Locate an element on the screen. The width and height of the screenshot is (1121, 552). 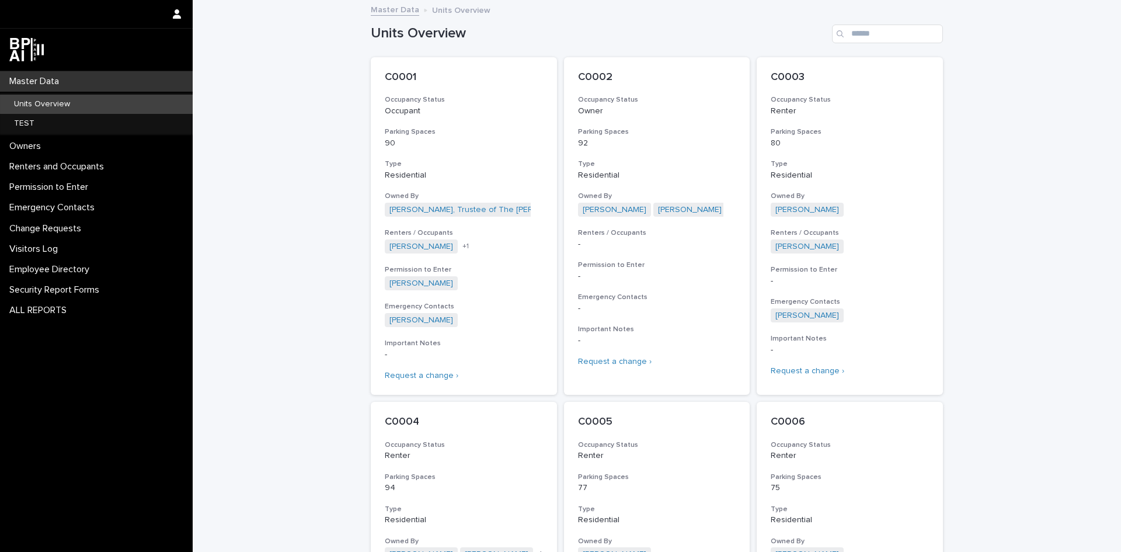
p: C0006 is located at coordinates (850, 422).